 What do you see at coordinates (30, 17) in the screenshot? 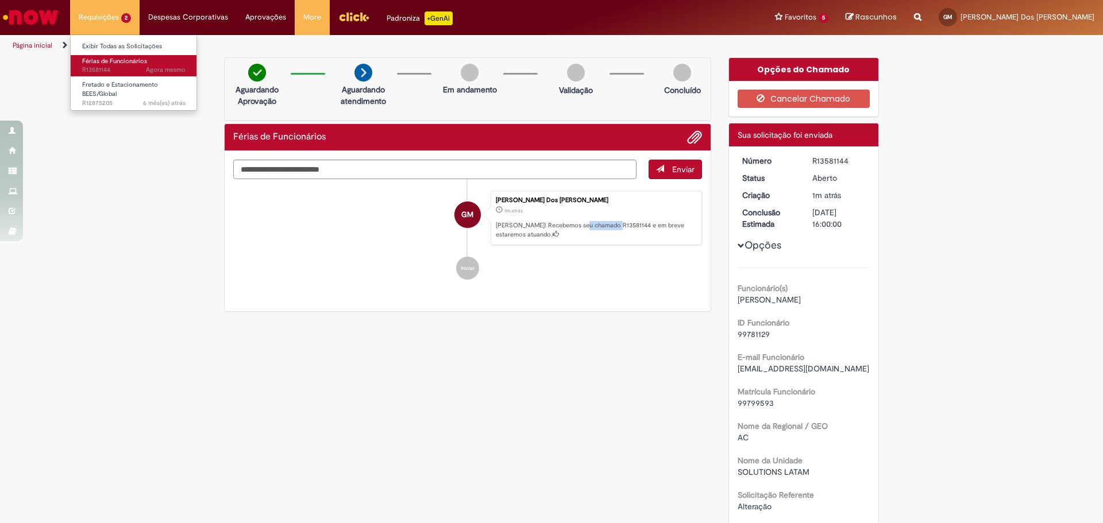
I see `img: ServiceNow` at bounding box center [30, 17].